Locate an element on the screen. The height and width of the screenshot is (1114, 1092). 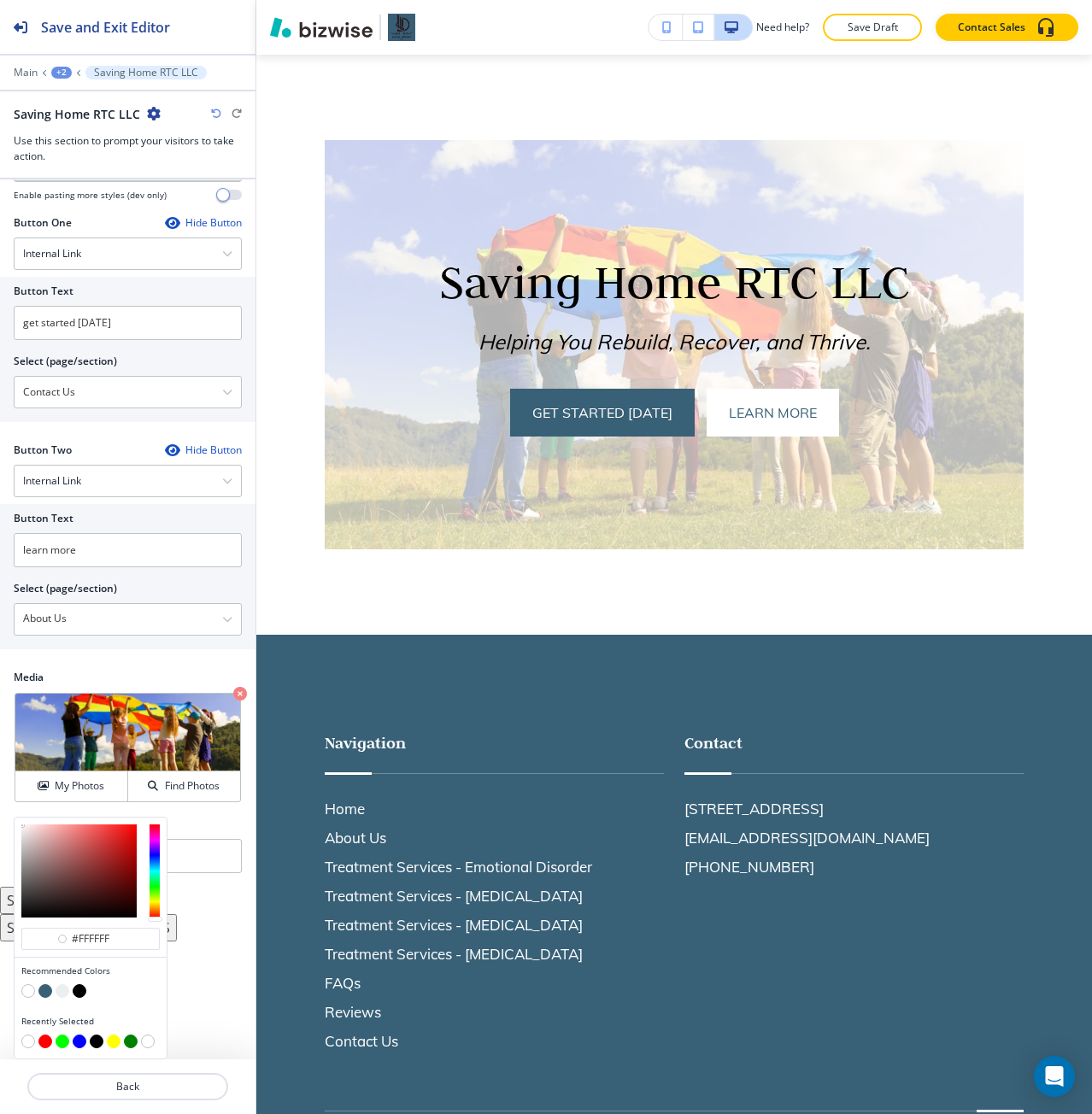
h6: Treatment Services - Emotional Disorder is located at coordinates (494, 867).